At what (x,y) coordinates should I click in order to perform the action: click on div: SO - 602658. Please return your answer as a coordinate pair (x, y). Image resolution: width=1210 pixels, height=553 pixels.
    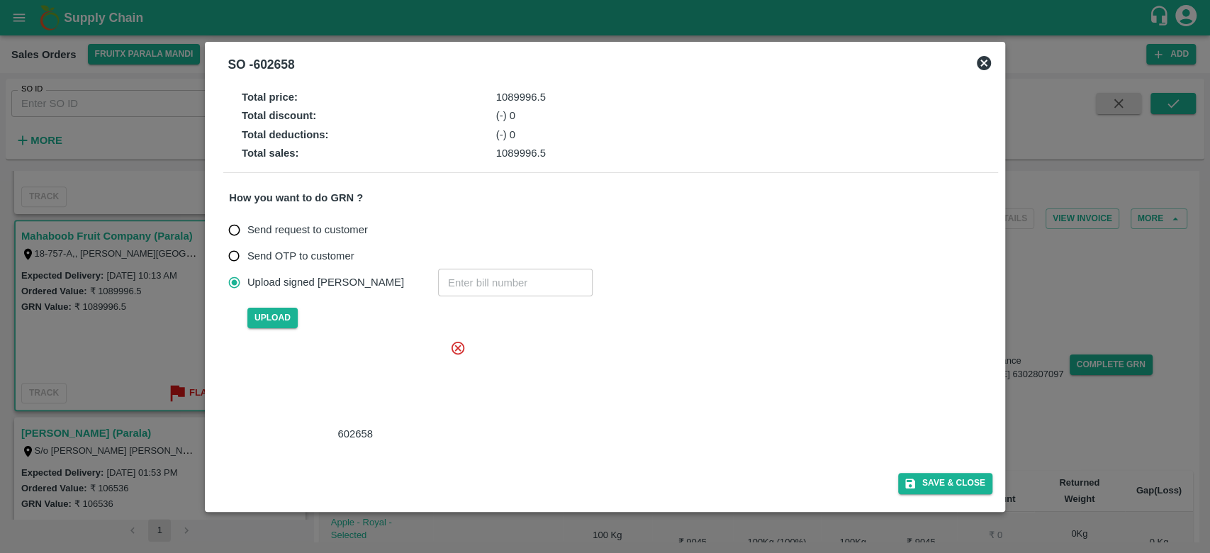
    Looking at the image, I should click on (261, 64).